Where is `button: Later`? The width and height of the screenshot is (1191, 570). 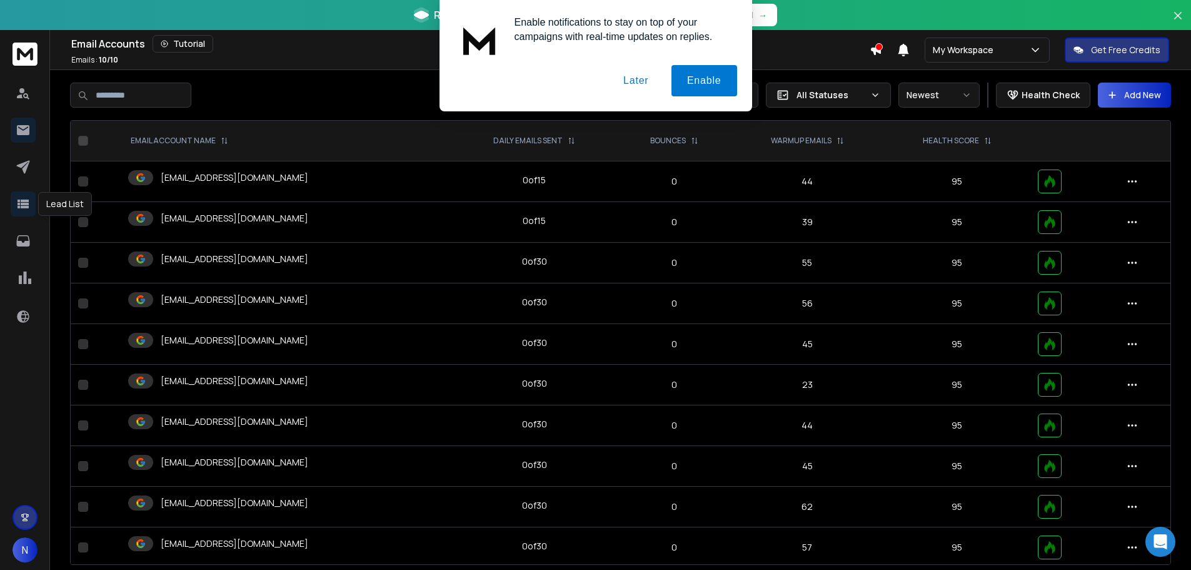
button: Later is located at coordinates (636, 81).